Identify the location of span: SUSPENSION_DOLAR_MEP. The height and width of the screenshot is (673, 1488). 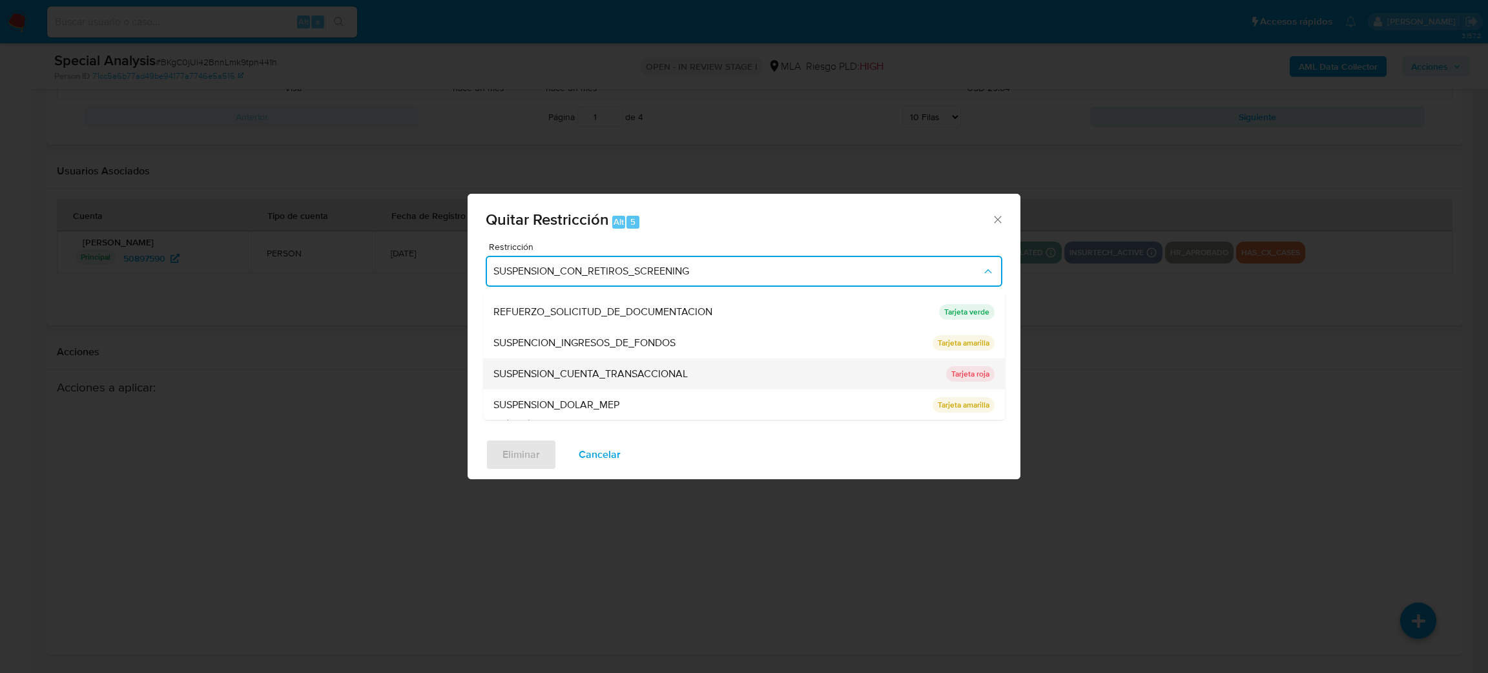
(556, 405).